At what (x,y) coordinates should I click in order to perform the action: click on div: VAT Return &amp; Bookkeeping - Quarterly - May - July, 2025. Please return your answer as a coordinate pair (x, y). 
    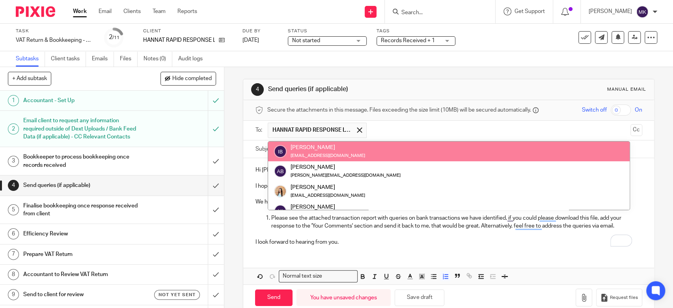
    Looking at the image, I should click on (55, 40).